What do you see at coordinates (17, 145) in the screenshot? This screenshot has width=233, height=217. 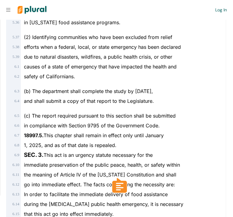 I see `span: 6 . 8` at bounding box center [17, 145].